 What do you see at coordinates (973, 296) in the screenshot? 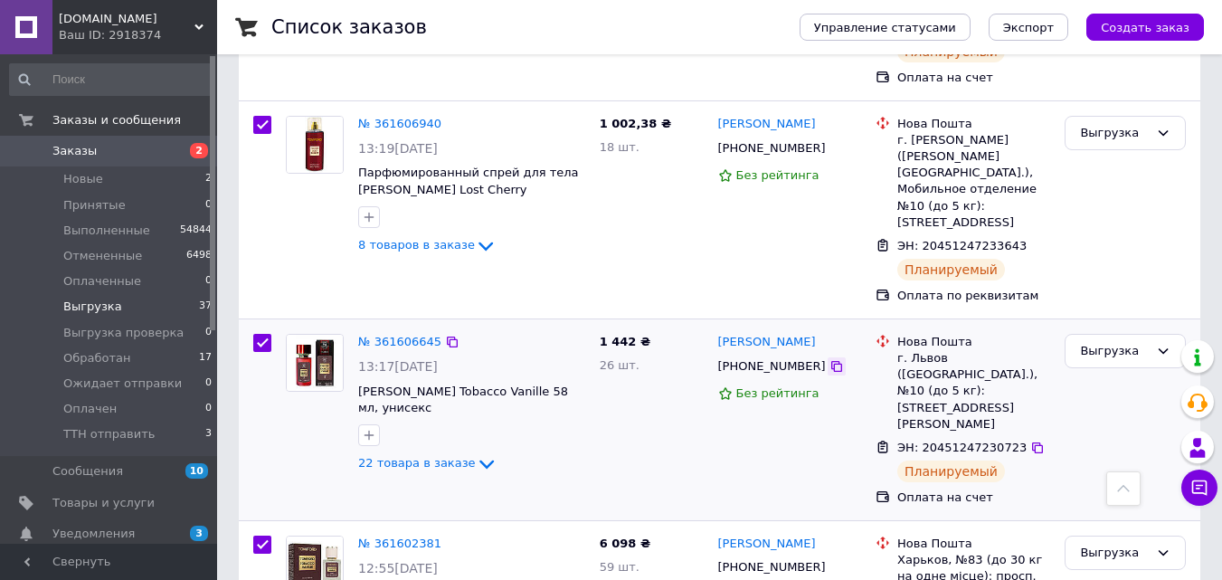
I see `div: Оплата по реквизитам` at bounding box center [973, 296].